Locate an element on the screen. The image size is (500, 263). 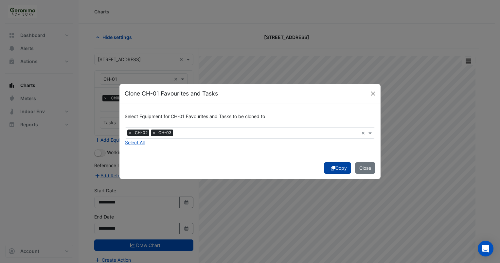
div: Open Intercom Messenger is located at coordinates (485, 248).